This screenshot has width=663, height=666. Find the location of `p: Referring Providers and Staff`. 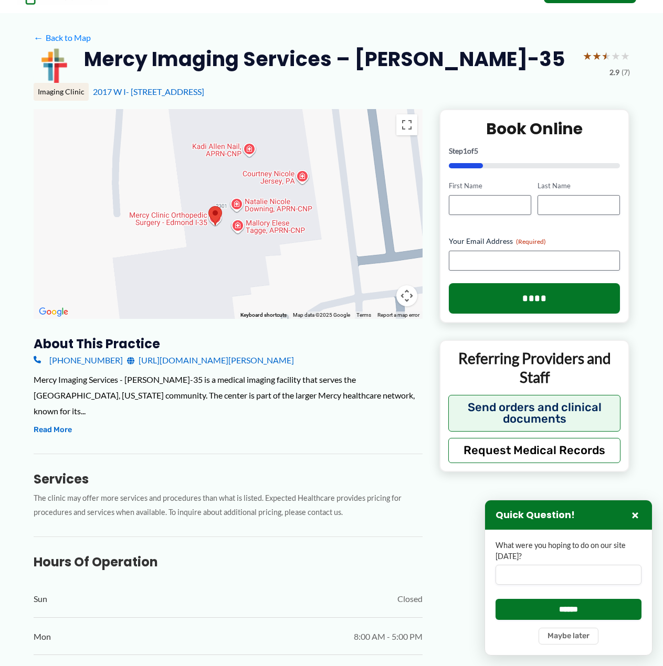

p: Referring Providers and Staff is located at coordinates (534, 368).